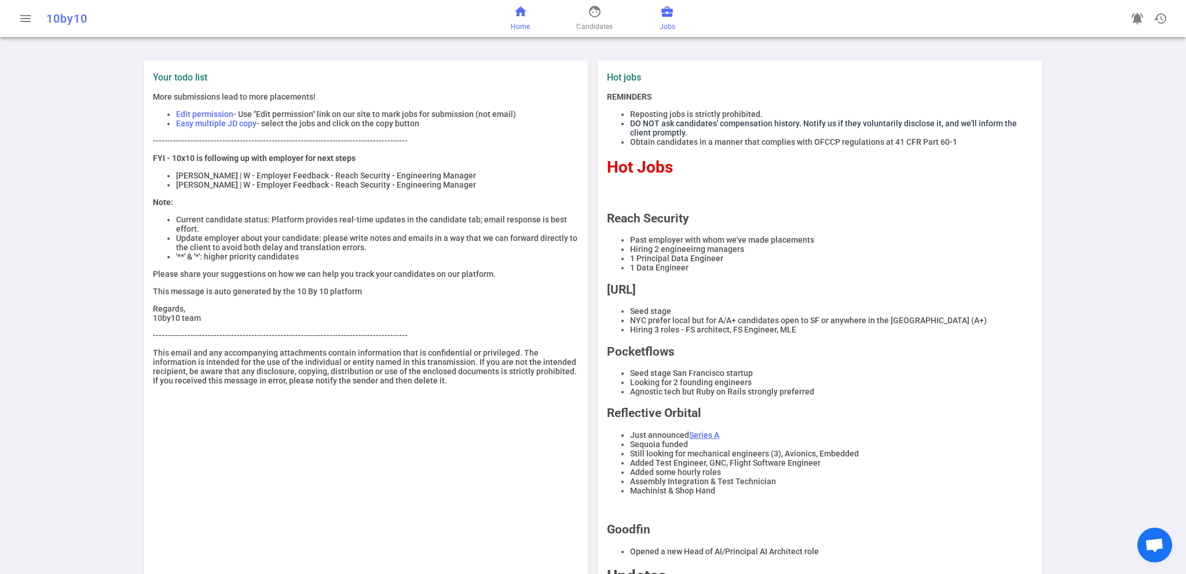  I want to click on li: Sequoia funded, so click(831, 444).